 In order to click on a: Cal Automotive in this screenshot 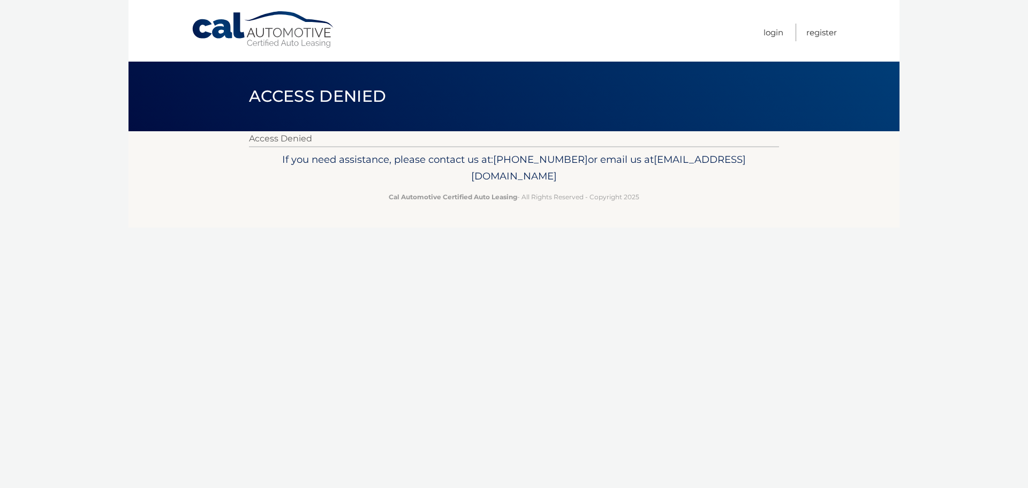, I will do `click(264, 29)`.